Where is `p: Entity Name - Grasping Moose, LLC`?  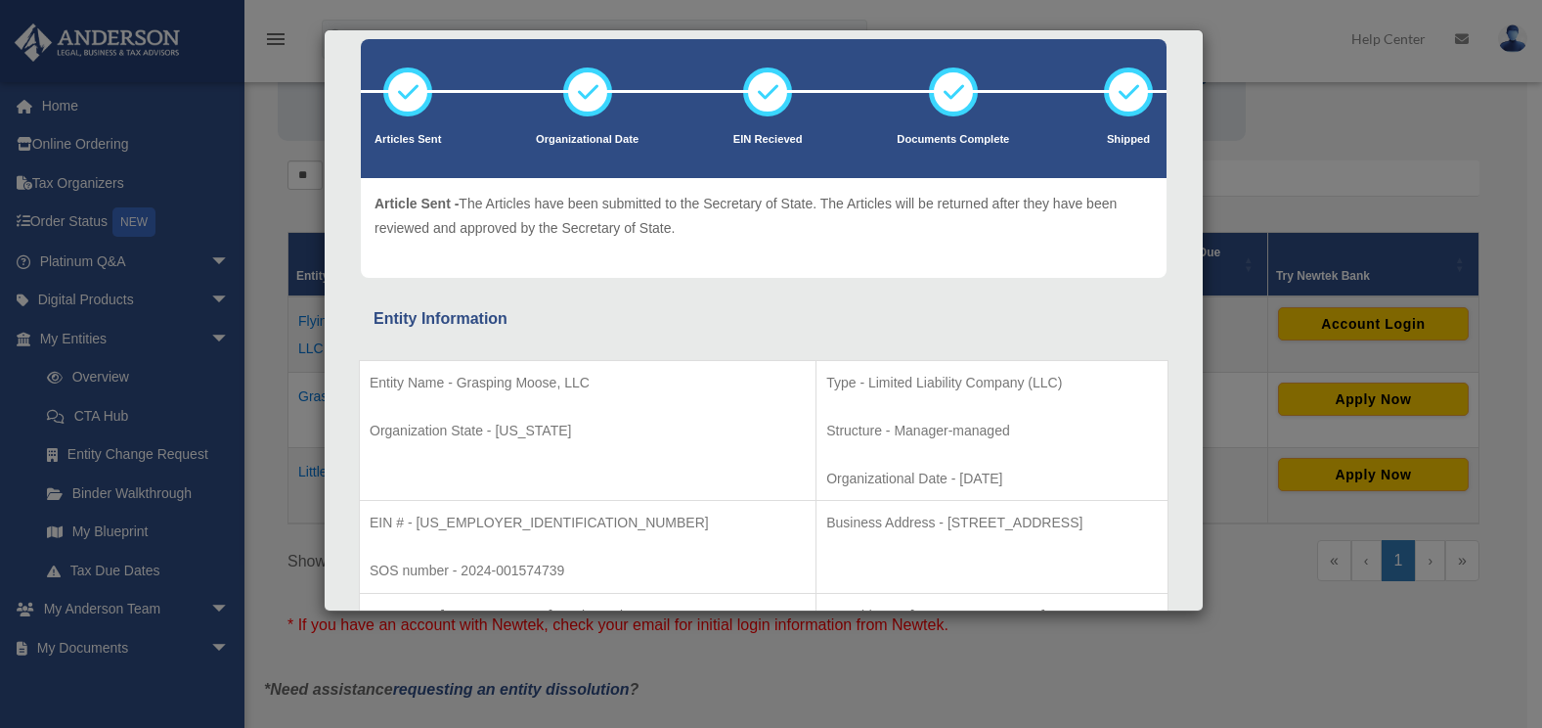
p: Entity Name - Grasping Moose, LLC is located at coordinates (588, 382).